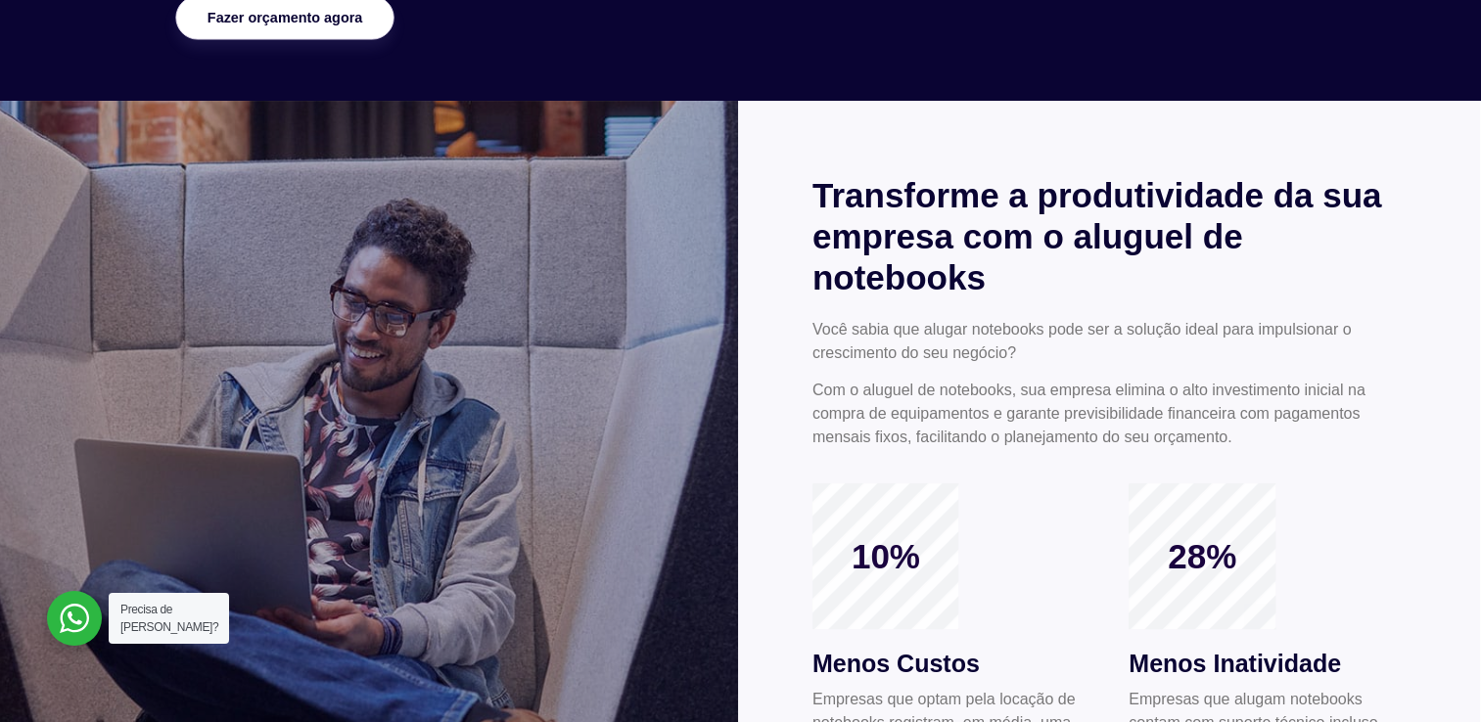 The height and width of the screenshot is (722, 1481). What do you see at coordinates (1109, 237) in the screenshot?
I see `h2: Transforme a produtividade da sua empresa com o aluguel de notebooks` at bounding box center [1109, 237].